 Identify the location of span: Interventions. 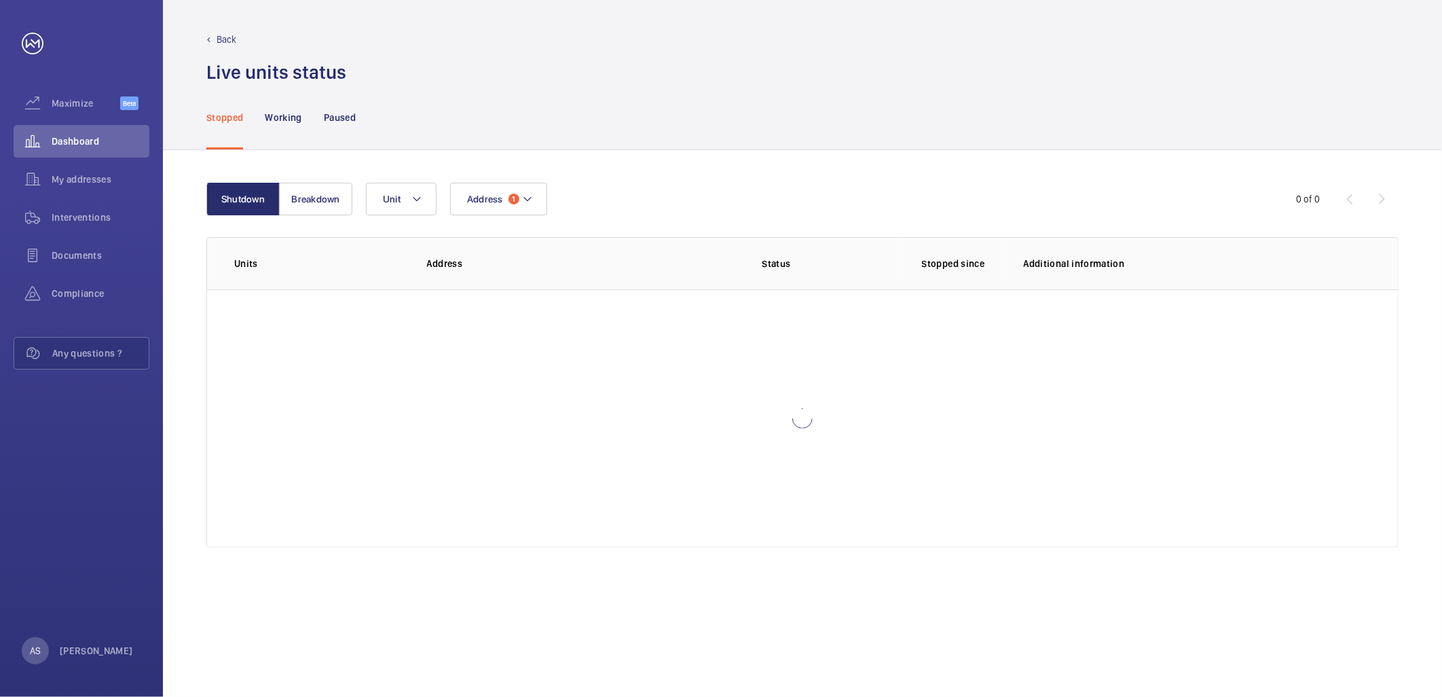
(101, 217).